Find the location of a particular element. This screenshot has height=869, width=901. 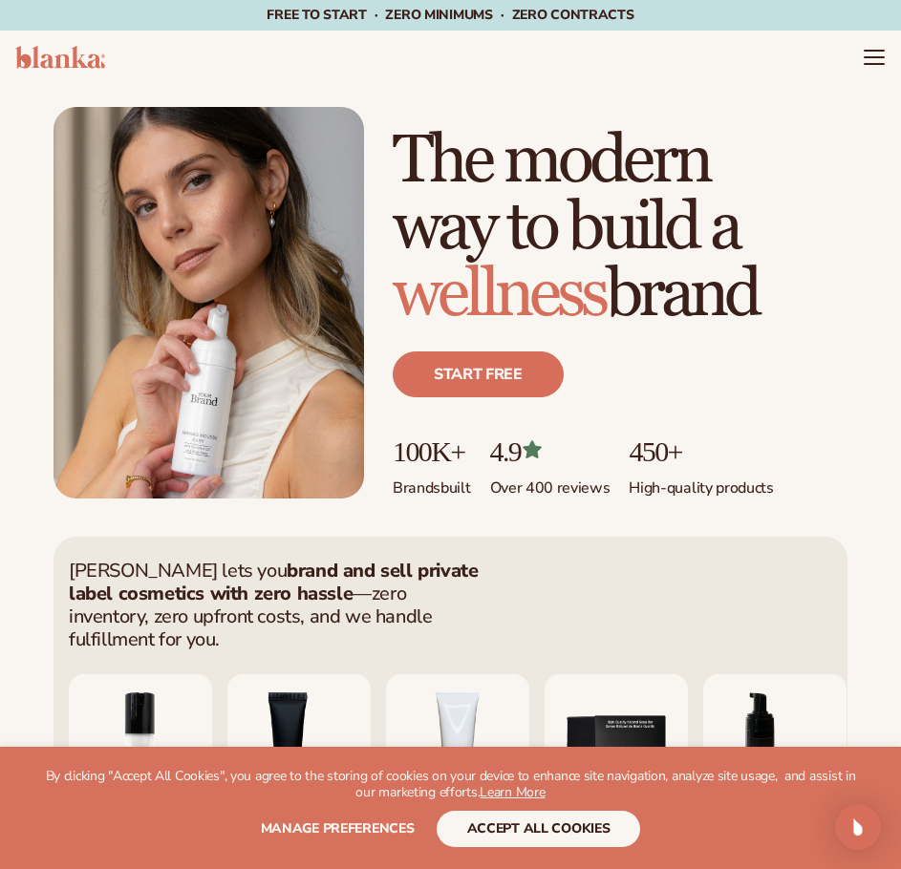

a: Learn More is located at coordinates (512, 792).